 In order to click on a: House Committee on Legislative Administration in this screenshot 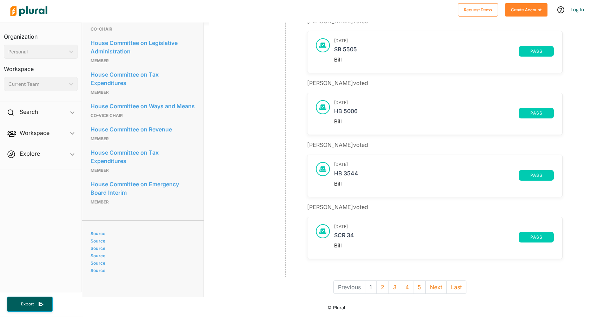, I will do `click(143, 47)`.